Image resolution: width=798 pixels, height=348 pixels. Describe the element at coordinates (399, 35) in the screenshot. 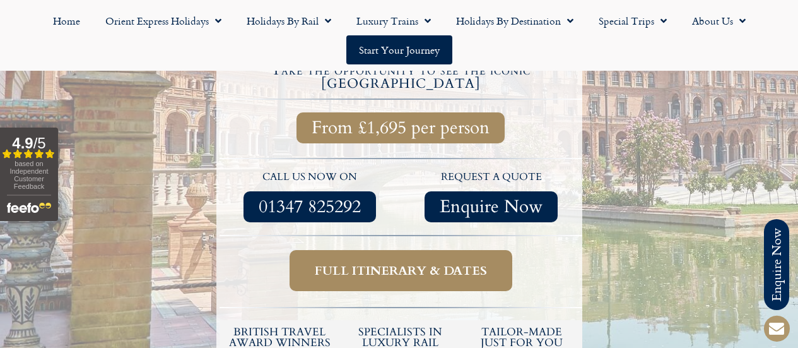

I see `nav: Menu` at that location.